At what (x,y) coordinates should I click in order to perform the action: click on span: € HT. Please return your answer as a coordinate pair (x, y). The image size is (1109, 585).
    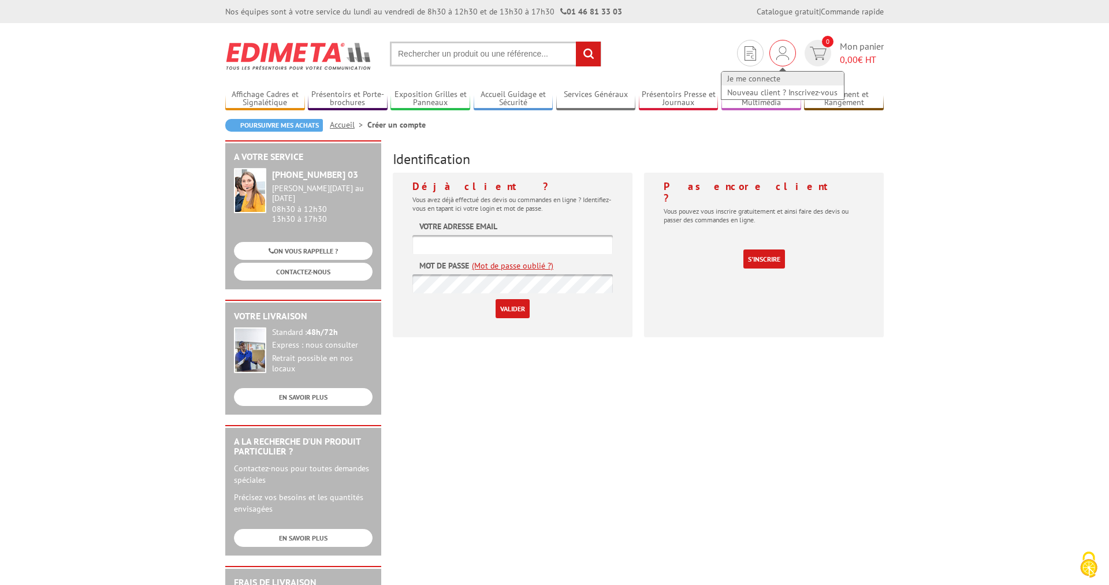
    Looking at the image, I should click on (862, 59).